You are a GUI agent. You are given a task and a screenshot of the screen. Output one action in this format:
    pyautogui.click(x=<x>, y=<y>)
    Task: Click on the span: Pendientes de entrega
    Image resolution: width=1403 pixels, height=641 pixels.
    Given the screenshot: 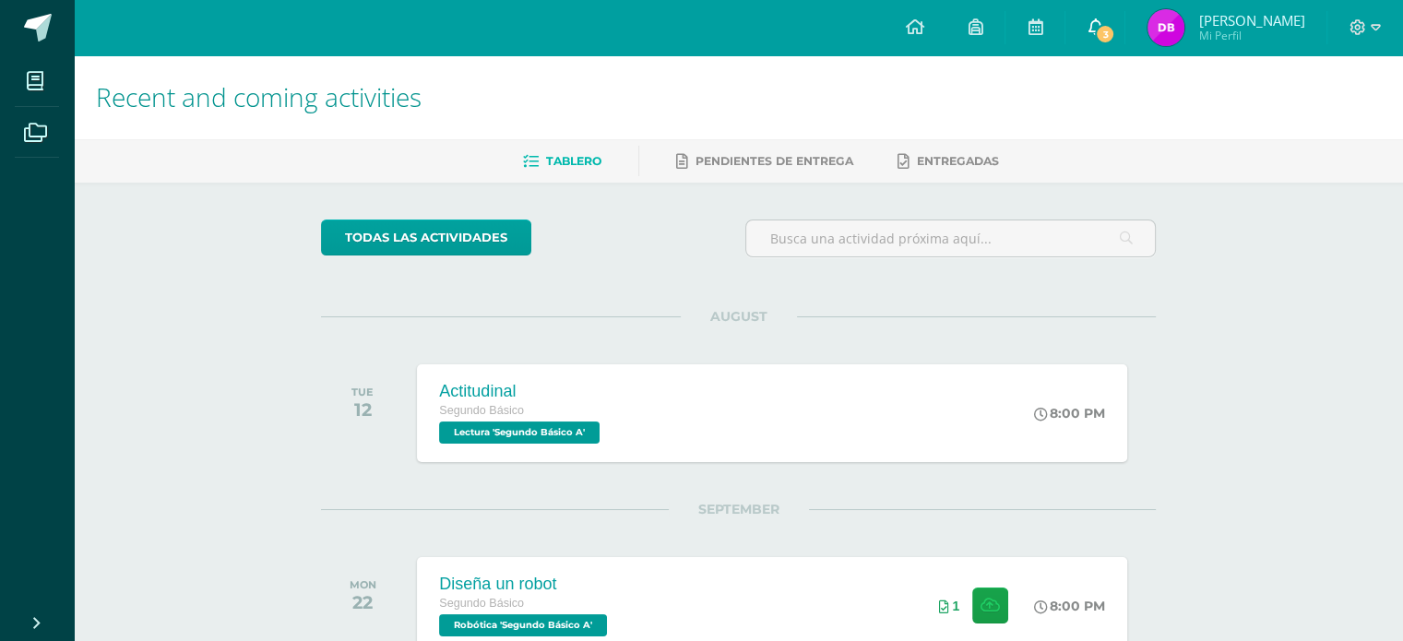 What is the action you would take?
    pyautogui.click(x=774, y=161)
    